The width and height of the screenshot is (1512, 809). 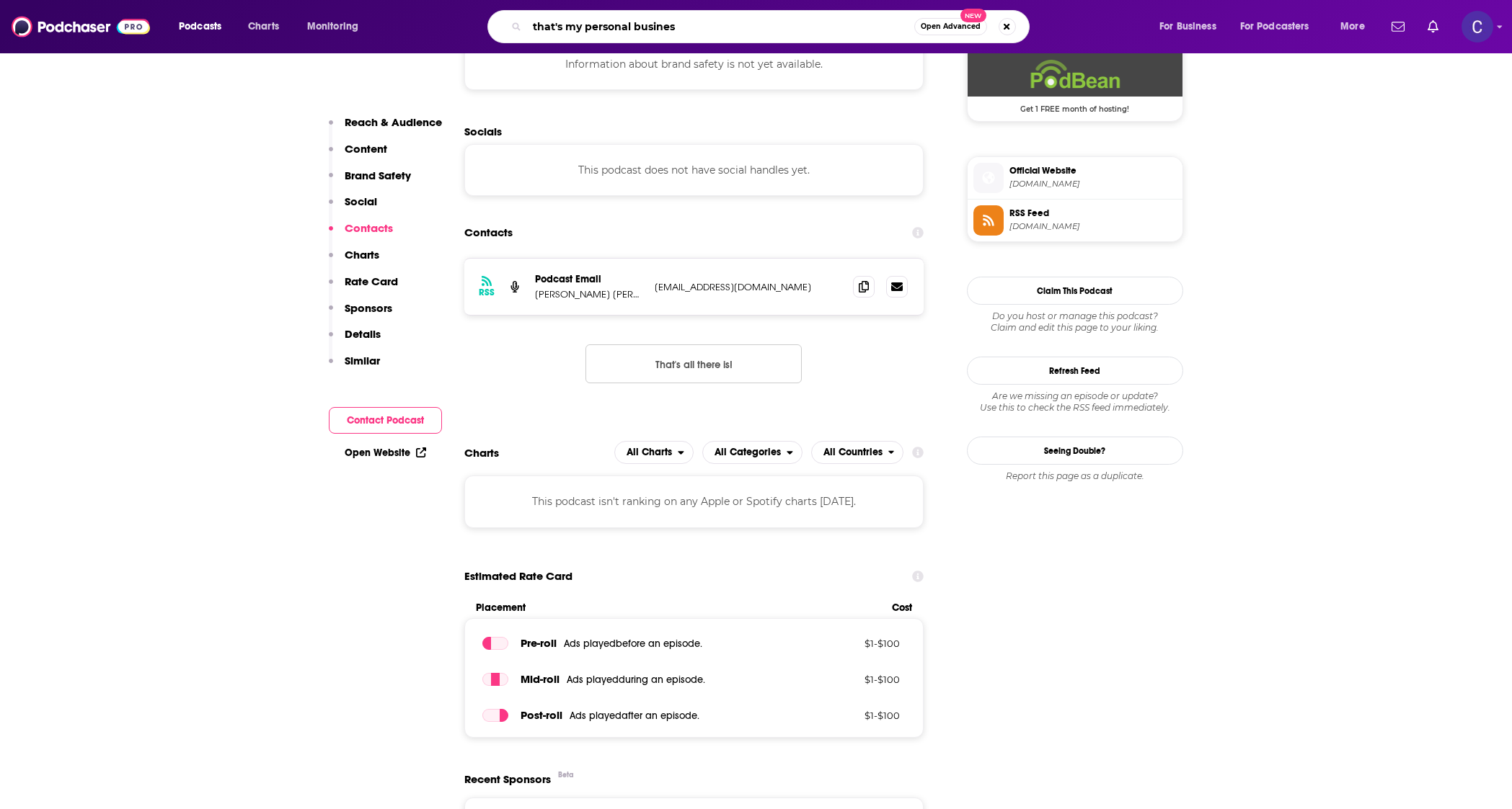 I want to click on span: Placement, so click(x=678, y=607).